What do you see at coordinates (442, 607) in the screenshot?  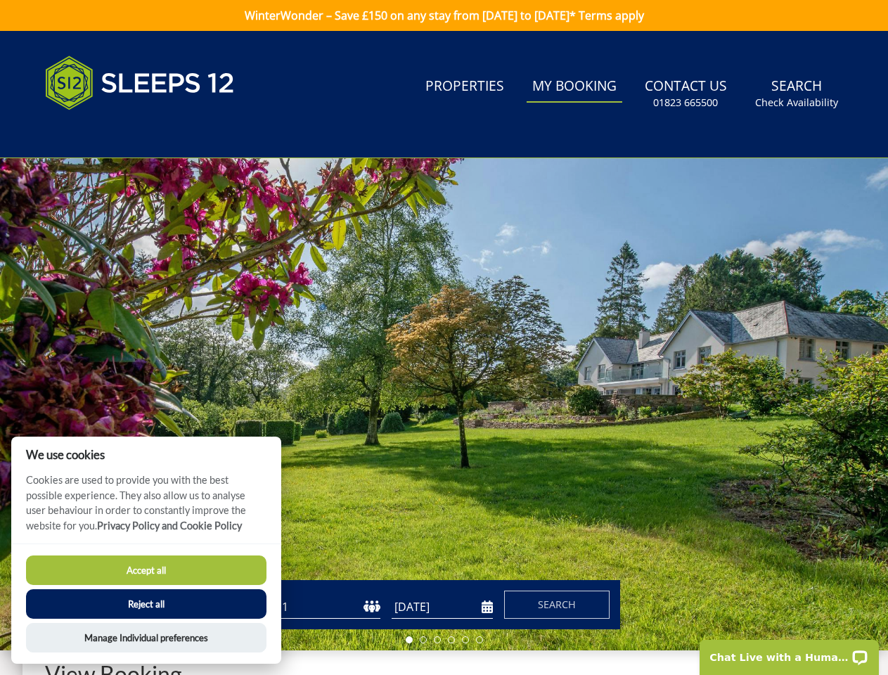 I see `input: Arrival Date` at bounding box center [442, 607].